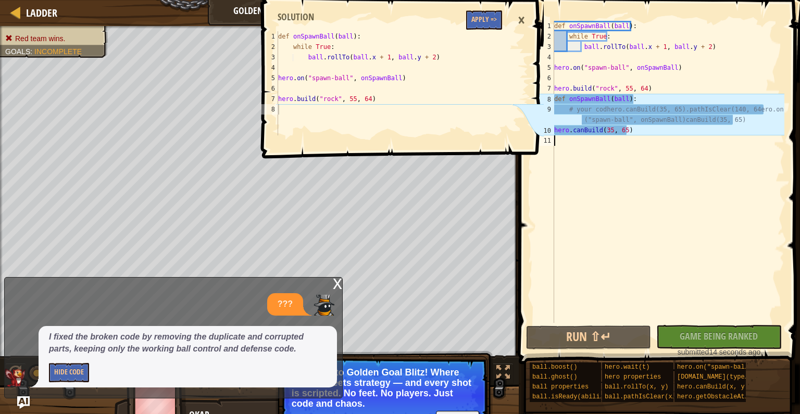 This screenshot has height=414, width=800. What do you see at coordinates (484, 20) in the screenshot?
I see `button: Apply =>` at bounding box center [484, 20].